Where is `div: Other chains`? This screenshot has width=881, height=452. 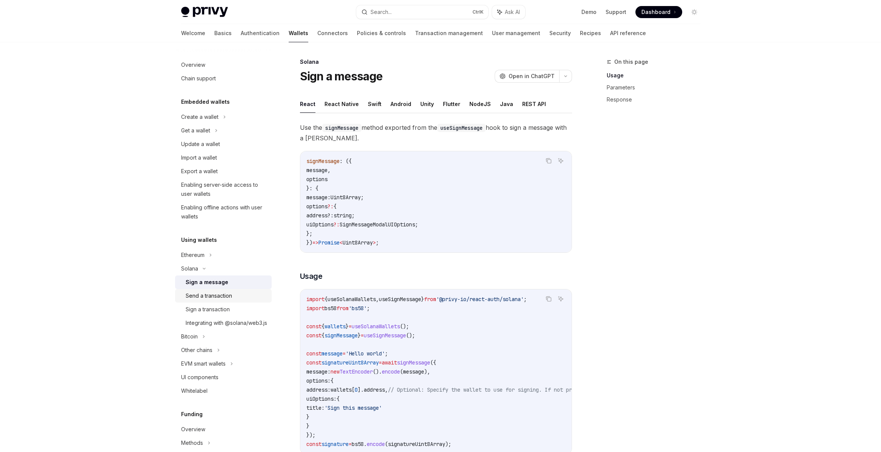
div: Other chains is located at coordinates (197, 350).